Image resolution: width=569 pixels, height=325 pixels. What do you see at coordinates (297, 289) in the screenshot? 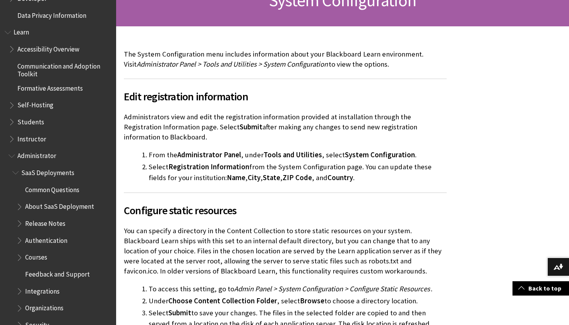
I see `li: To access this setting, go to .` at bounding box center [297, 289].